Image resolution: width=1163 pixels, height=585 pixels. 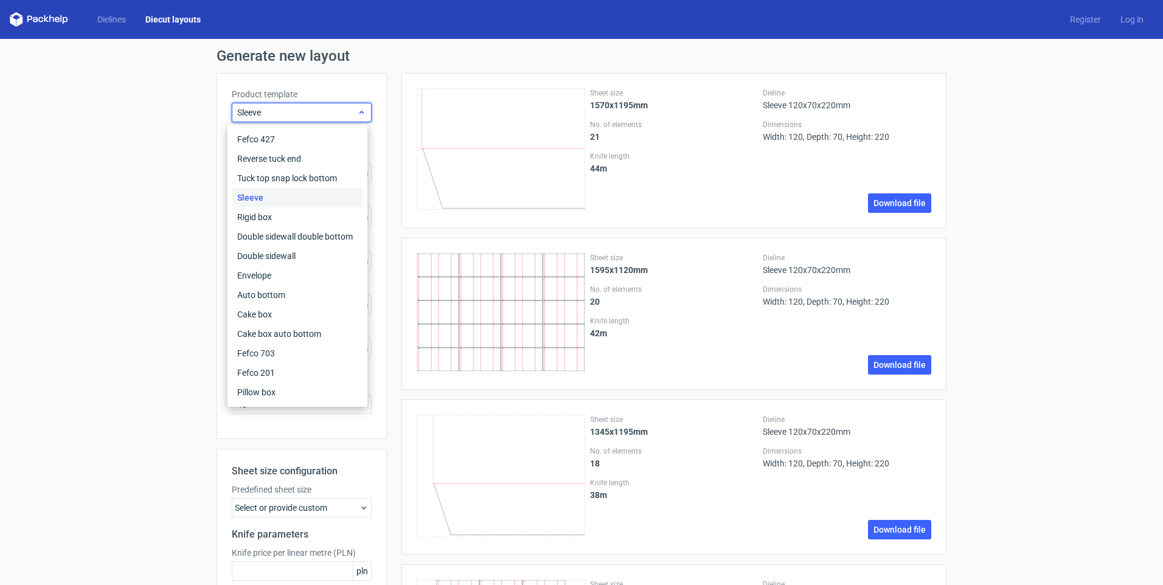 What do you see at coordinates (298, 276) in the screenshot?
I see `div: Envelope` at bounding box center [298, 276].